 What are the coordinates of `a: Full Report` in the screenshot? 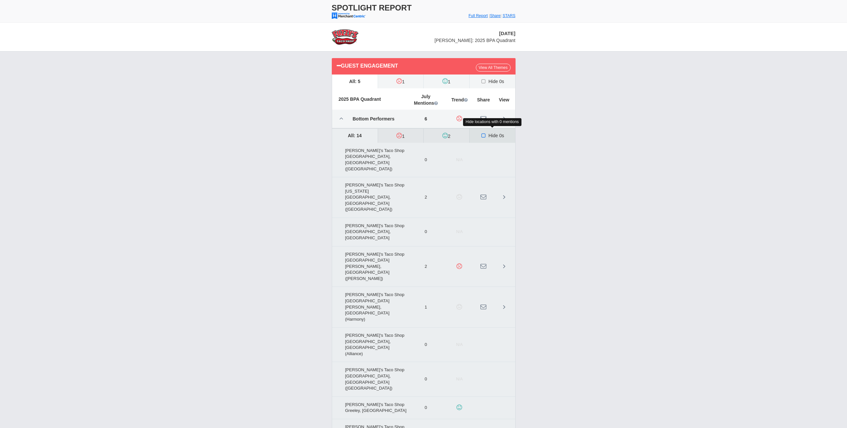 It's located at (478, 16).